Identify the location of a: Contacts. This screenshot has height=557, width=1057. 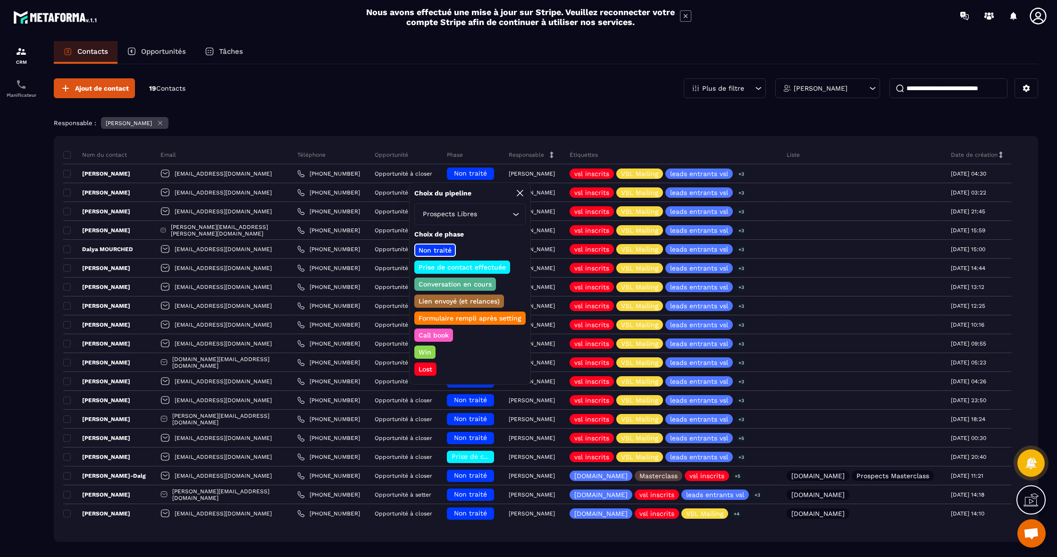
(85, 52).